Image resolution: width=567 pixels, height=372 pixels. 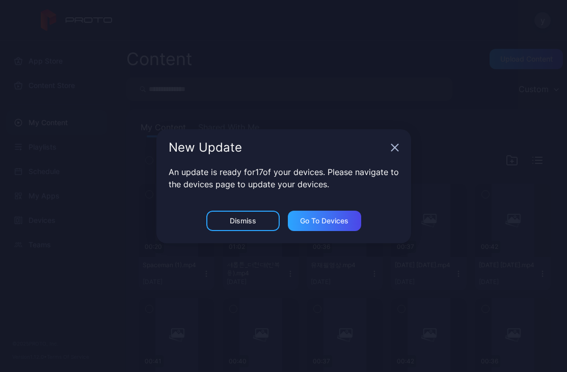 I want to click on p: An update is ready for 17 of your devices. Please navigate to the devices page to update your dev..., so click(x=284, y=178).